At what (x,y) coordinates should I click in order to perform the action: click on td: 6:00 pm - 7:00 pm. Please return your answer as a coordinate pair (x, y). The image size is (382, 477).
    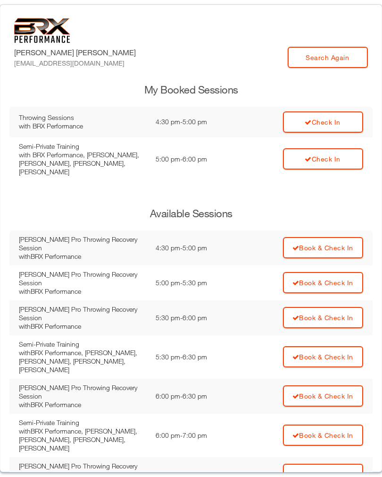
    Looking at the image, I should click on (194, 435).